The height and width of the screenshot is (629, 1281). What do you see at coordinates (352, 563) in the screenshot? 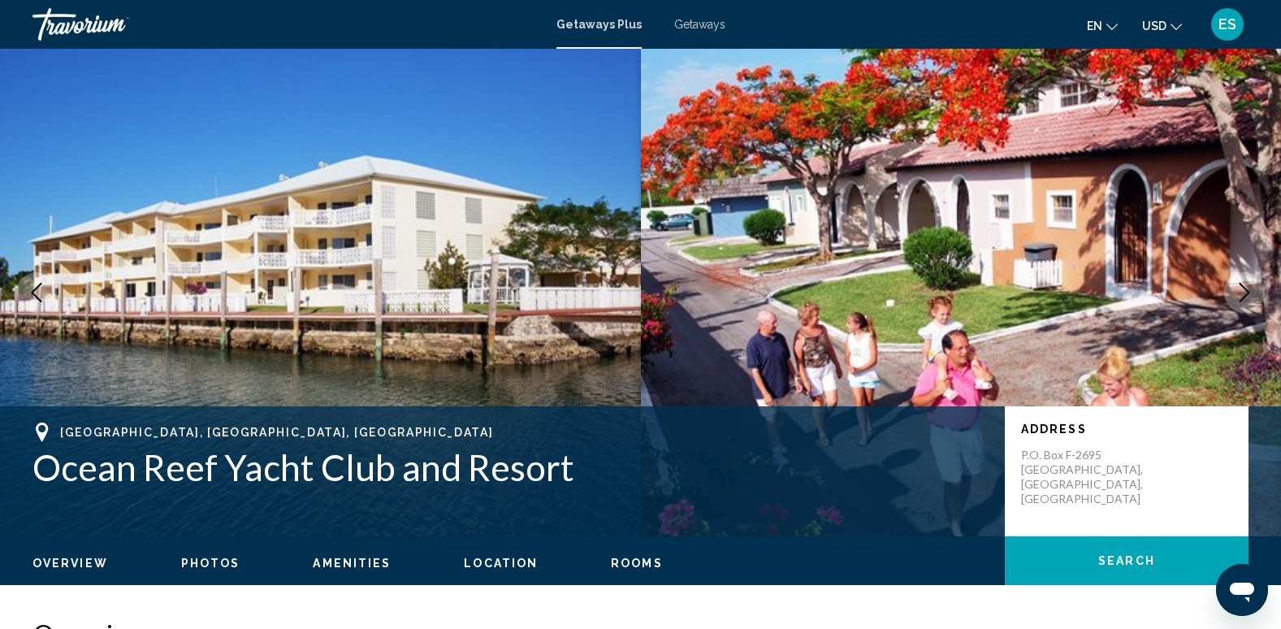
I see `button: Amenities` at bounding box center [352, 563].